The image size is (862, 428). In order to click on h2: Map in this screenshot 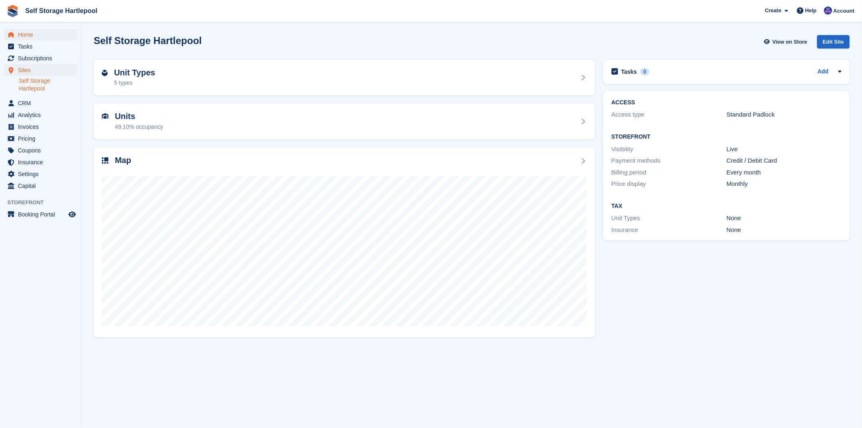, I will do `click(123, 160)`.